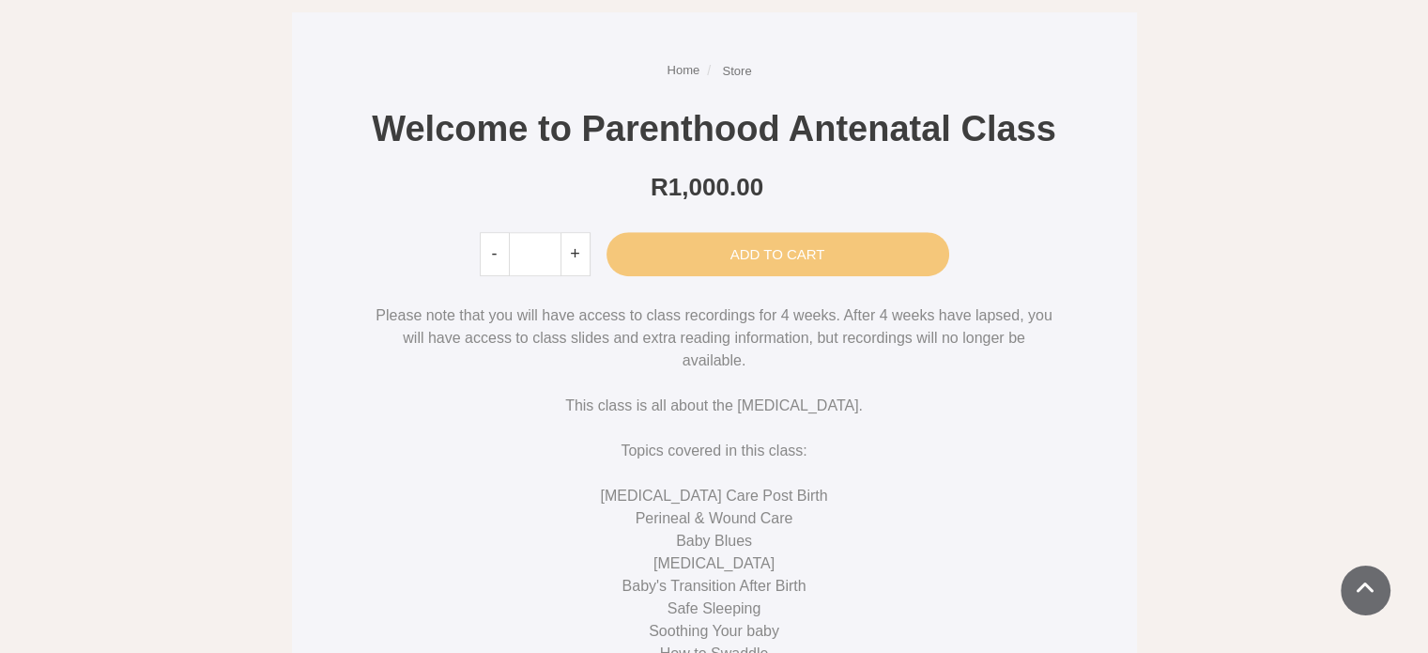 The image size is (1428, 653). What do you see at coordinates (714, 129) in the screenshot?
I see `h1: Welcome to Parenthood Antenatal Class` at bounding box center [714, 129].